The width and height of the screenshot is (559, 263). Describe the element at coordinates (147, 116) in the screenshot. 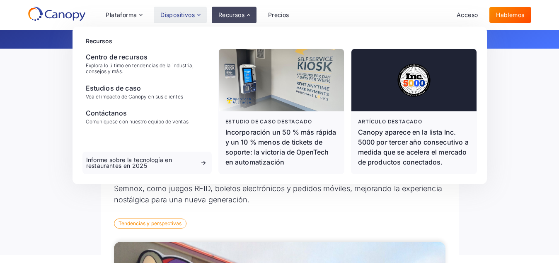

I see `a: ContáctanosComuníquese con nuestro equipo de ventas` at that location.